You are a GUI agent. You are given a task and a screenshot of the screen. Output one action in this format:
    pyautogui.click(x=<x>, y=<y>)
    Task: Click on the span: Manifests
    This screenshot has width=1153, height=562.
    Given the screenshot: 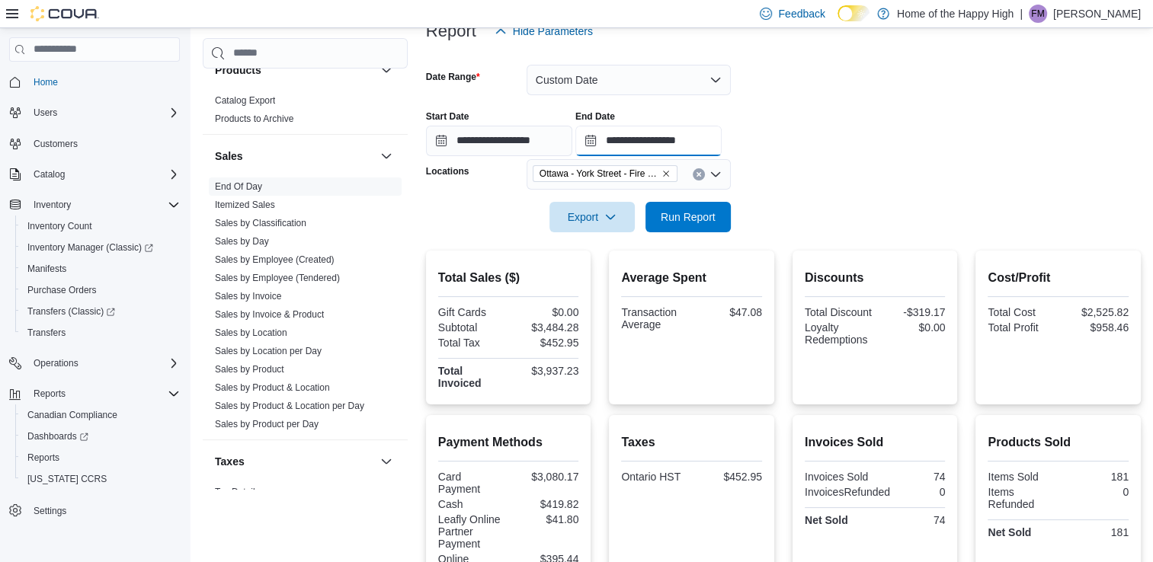 What is the action you would take?
    pyautogui.click(x=101, y=269)
    